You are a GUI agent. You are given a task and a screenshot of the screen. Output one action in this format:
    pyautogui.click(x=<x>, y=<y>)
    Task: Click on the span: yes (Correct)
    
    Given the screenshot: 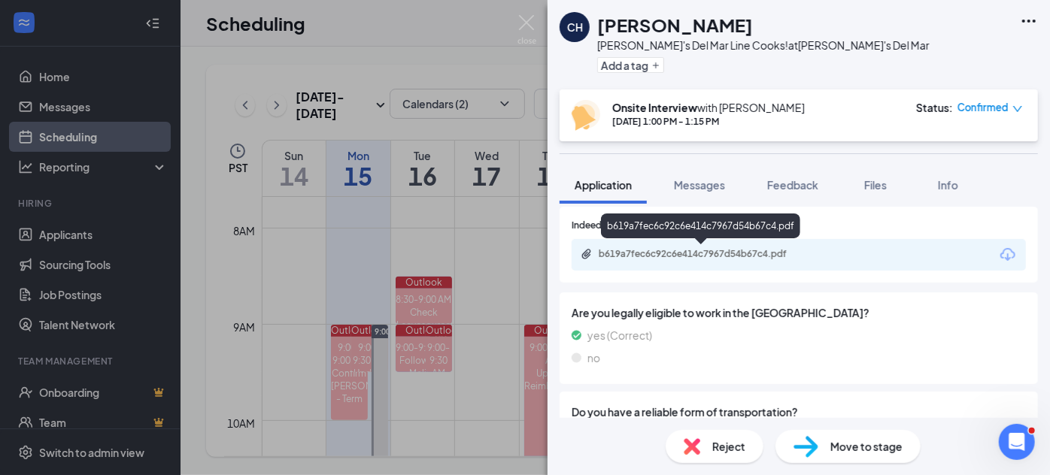 What is the action you would take?
    pyautogui.click(x=620, y=335)
    